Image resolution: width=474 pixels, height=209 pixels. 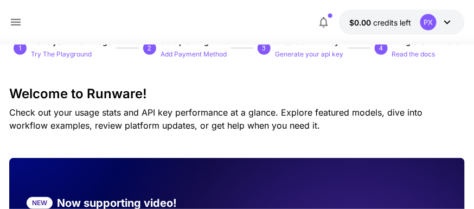 I want to click on p: Read the docs, so click(x=414, y=54).